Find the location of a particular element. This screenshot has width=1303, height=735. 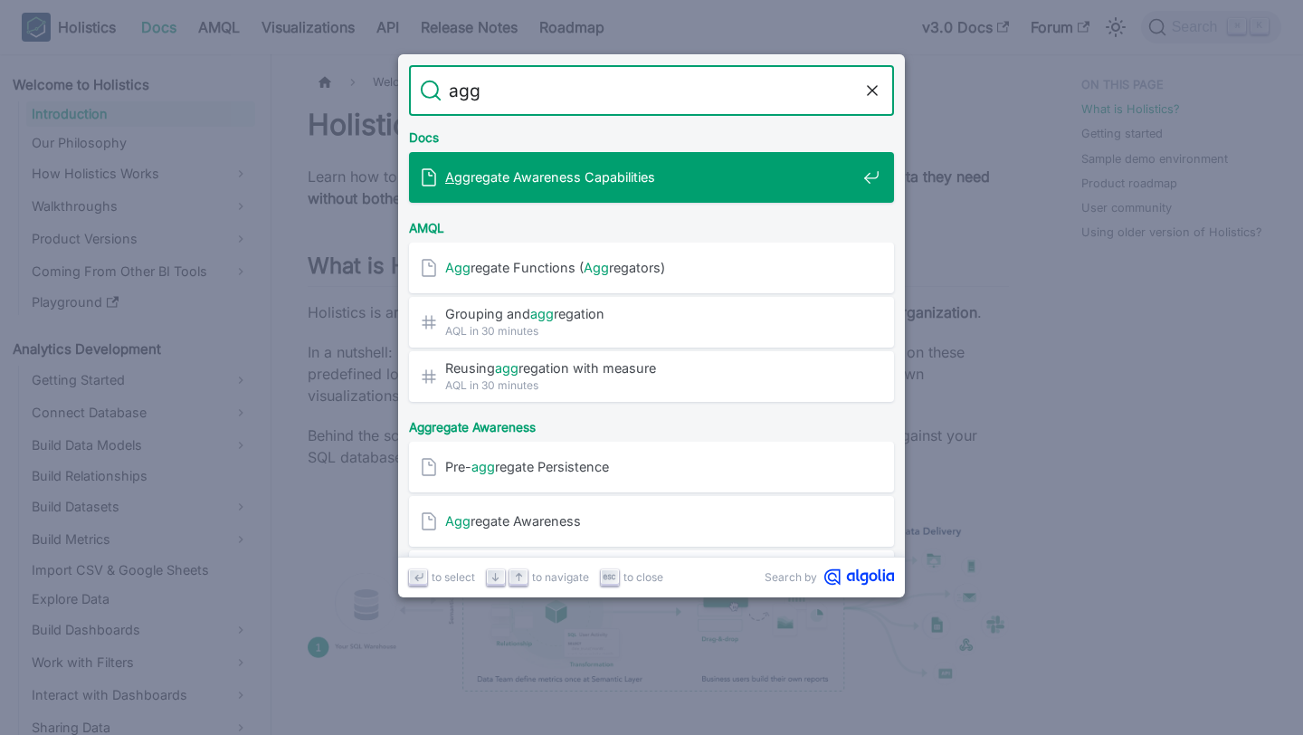

a: Aggregate Awareness is located at coordinates (652, 521).